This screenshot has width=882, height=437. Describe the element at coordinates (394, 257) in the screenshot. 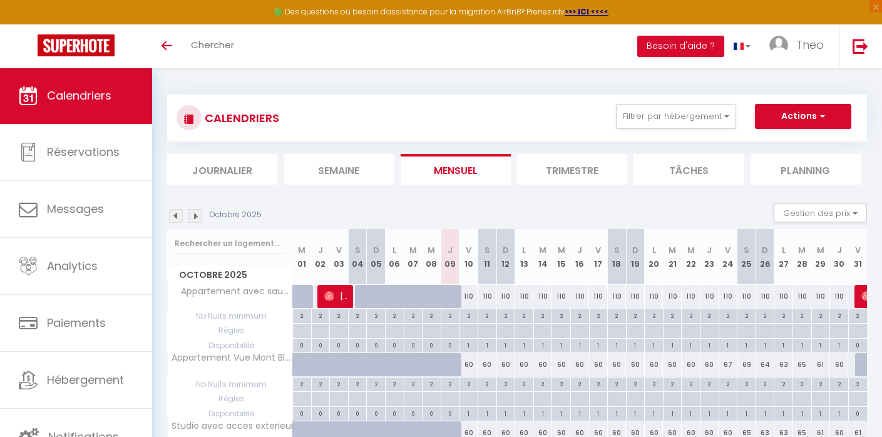

I see `th: 06` at that location.